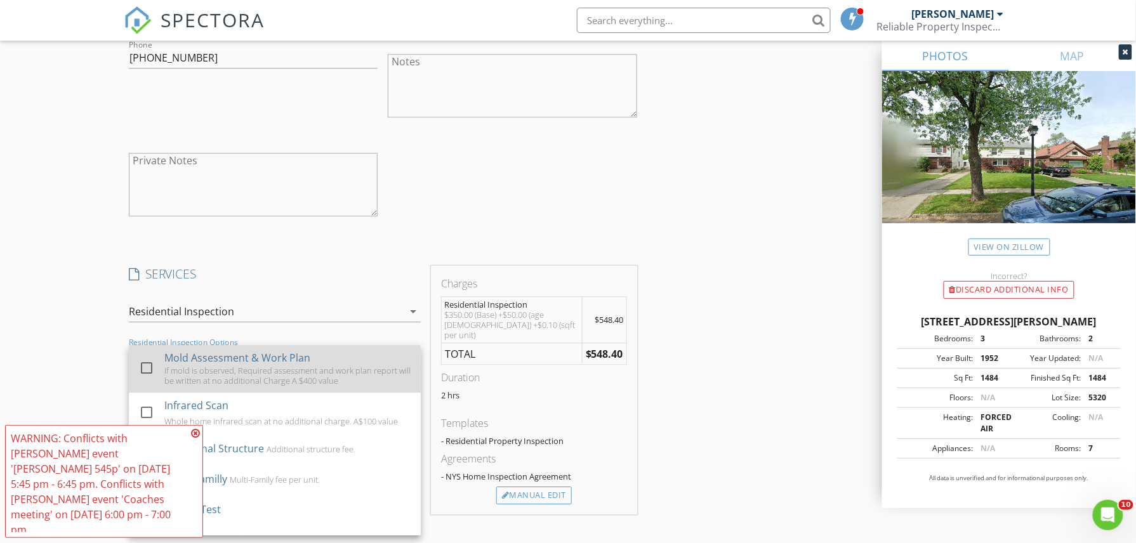  Describe the element at coordinates (1009, 276) in the screenshot. I see `div: Incorrect?` at that location.